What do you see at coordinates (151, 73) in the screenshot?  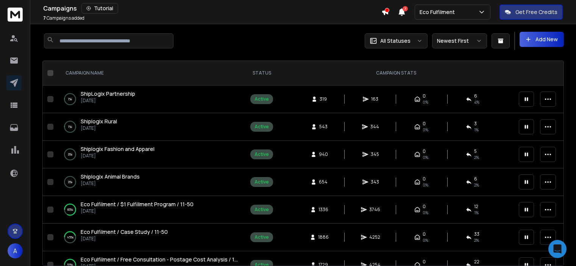 I see `th: CAMPAIGN NAME` at bounding box center [151, 73].